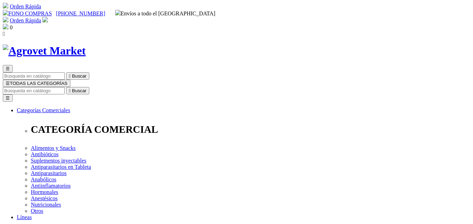  I want to click on p: CATEGORÍA COMERCIAL, so click(250, 130).